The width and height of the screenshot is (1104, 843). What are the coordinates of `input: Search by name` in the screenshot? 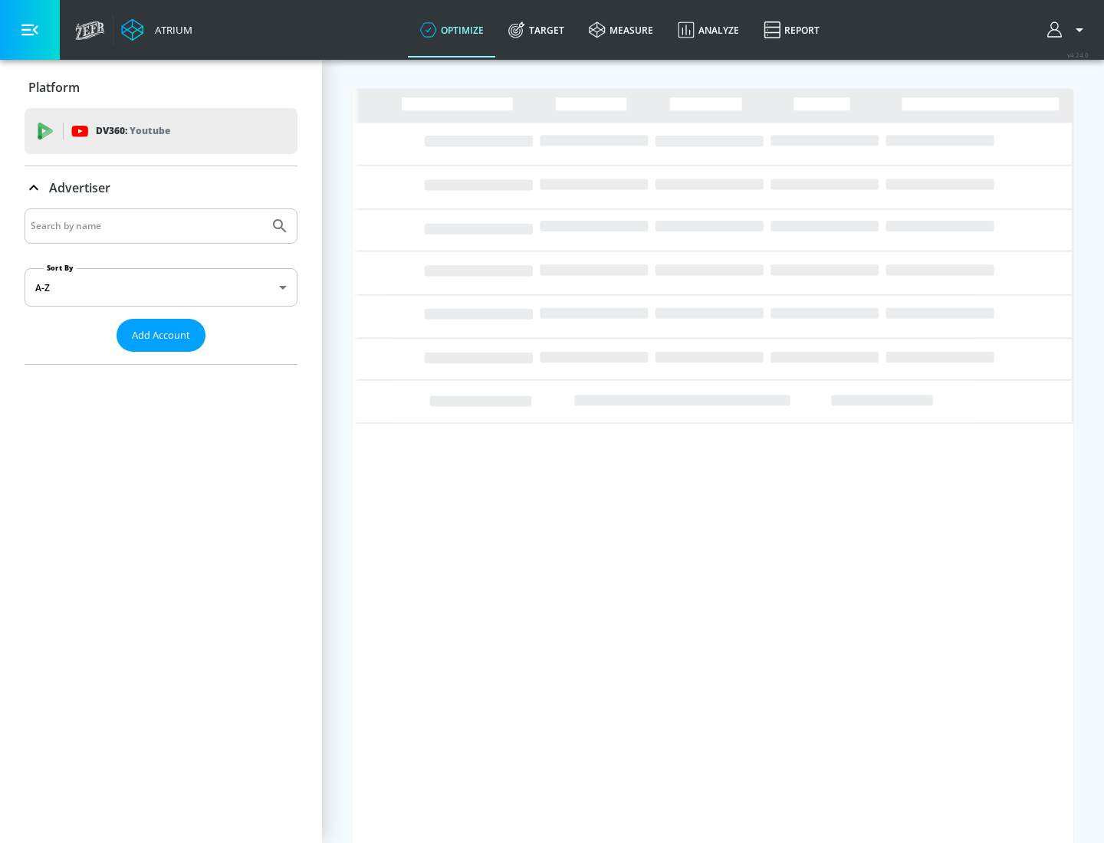 It's located at (146, 226).